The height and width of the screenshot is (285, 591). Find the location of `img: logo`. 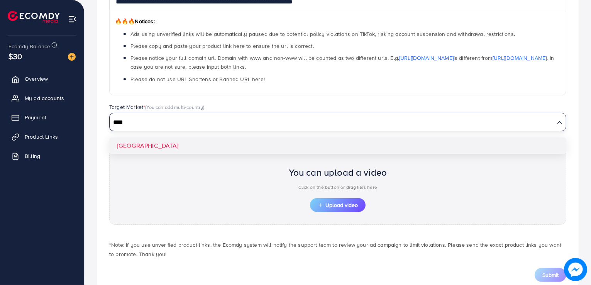

img: logo is located at coordinates (34, 17).